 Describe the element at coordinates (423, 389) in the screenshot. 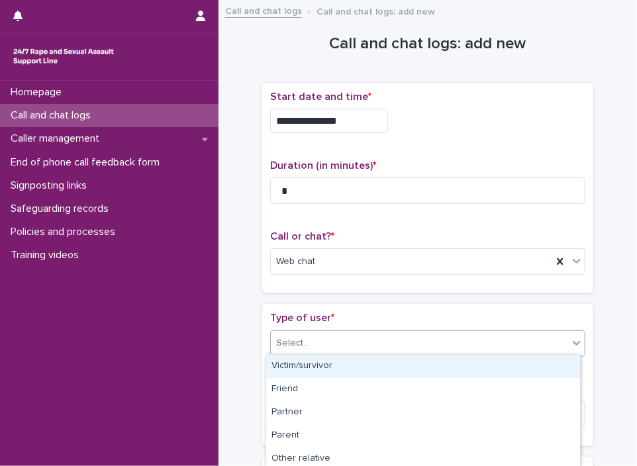

I see `div: Friend` at that location.